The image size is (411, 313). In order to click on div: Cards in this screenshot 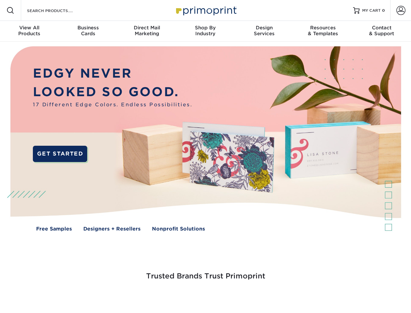, I will do `click(88, 31)`.